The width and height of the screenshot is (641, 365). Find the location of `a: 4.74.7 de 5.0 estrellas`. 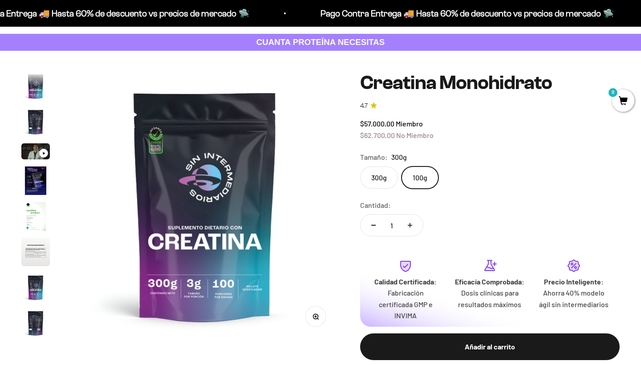

a: 4.74.7 de 5.0 estrellas is located at coordinates (489, 106).